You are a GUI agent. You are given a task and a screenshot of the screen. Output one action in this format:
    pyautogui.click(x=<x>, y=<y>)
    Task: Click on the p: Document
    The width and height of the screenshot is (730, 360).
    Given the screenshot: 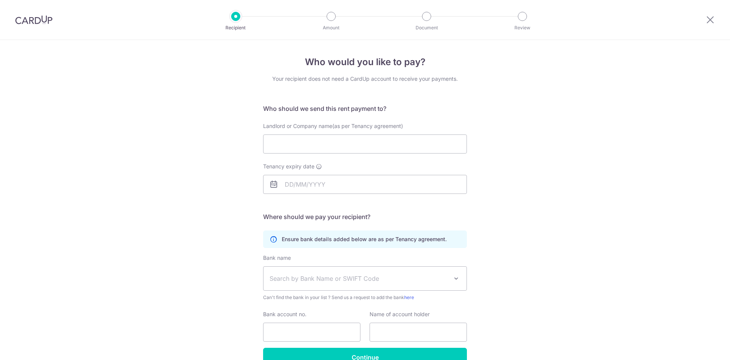 What is the action you would take?
    pyautogui.click(x=427, y=28)
    